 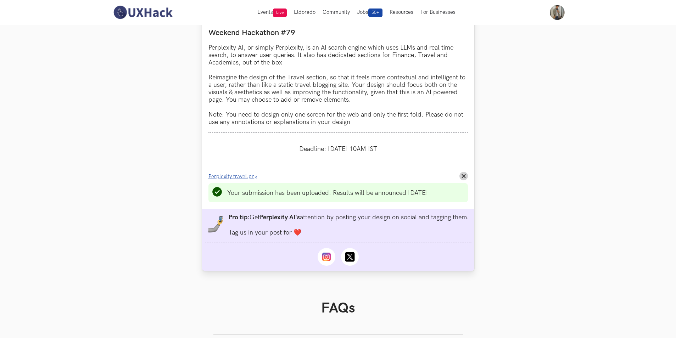 I want to click on h1: FAQs, so click(x=338, y=308).